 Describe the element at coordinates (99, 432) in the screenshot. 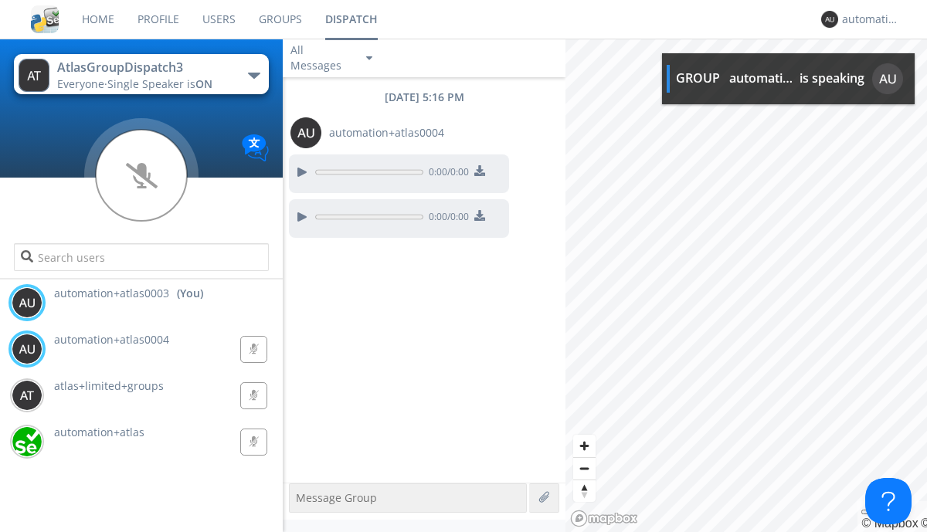

I see `span: automation+atlas` at that location.